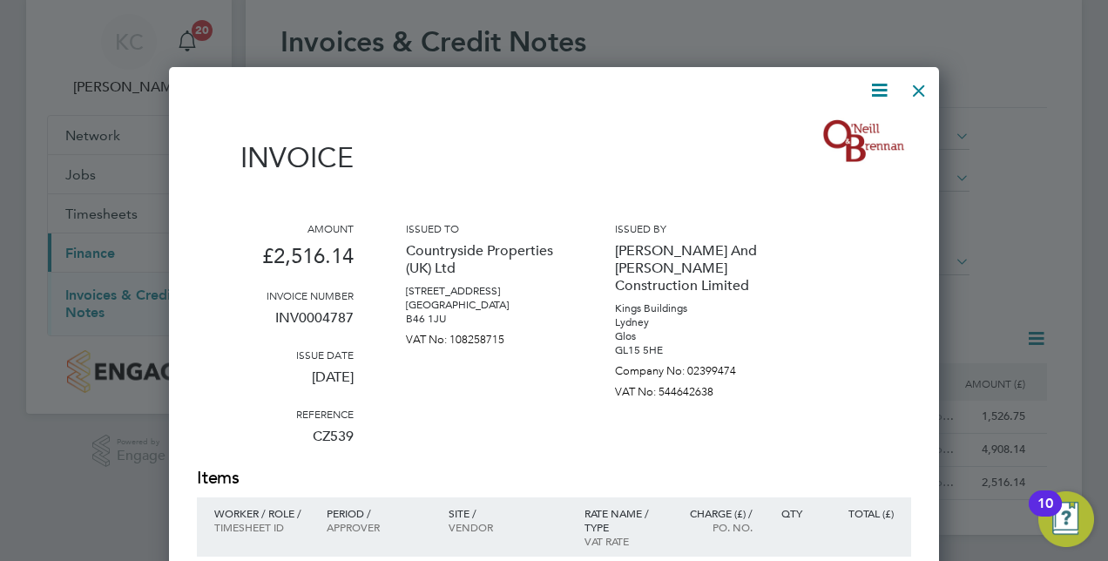 This screenshot has width=1108, height=561. I want to click on p: CZ539, so click(275, 443).